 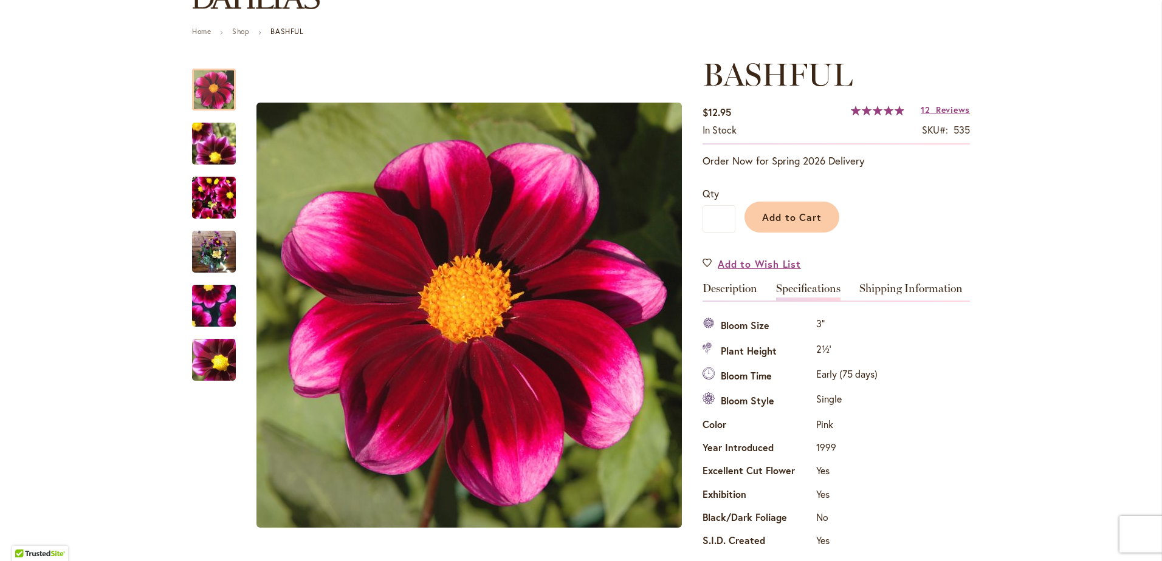 I want to click on th: Exhibition, so click(x=758, y=496).